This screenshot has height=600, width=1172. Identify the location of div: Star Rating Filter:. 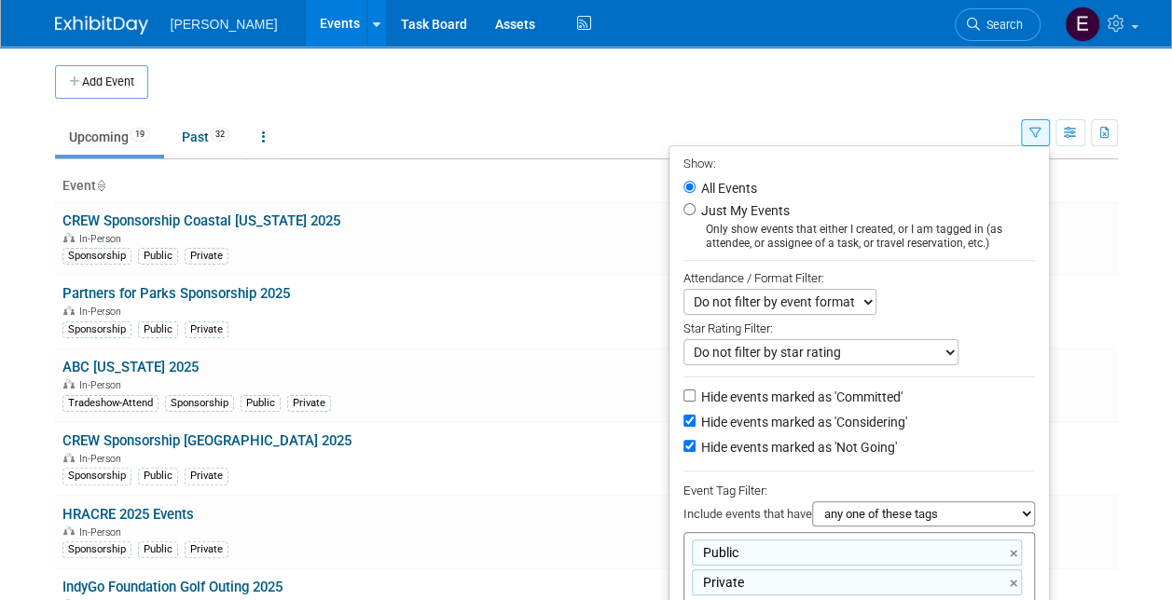
(859, 327).